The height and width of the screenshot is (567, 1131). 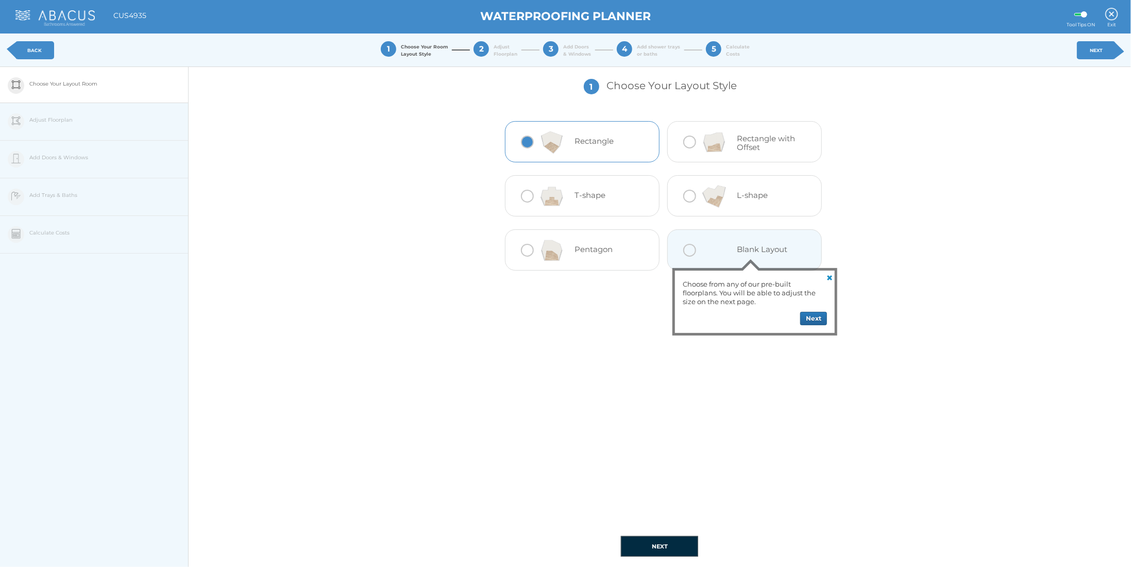 I want to click on img: RectangleOffset.png, so click(x=713, y=142).